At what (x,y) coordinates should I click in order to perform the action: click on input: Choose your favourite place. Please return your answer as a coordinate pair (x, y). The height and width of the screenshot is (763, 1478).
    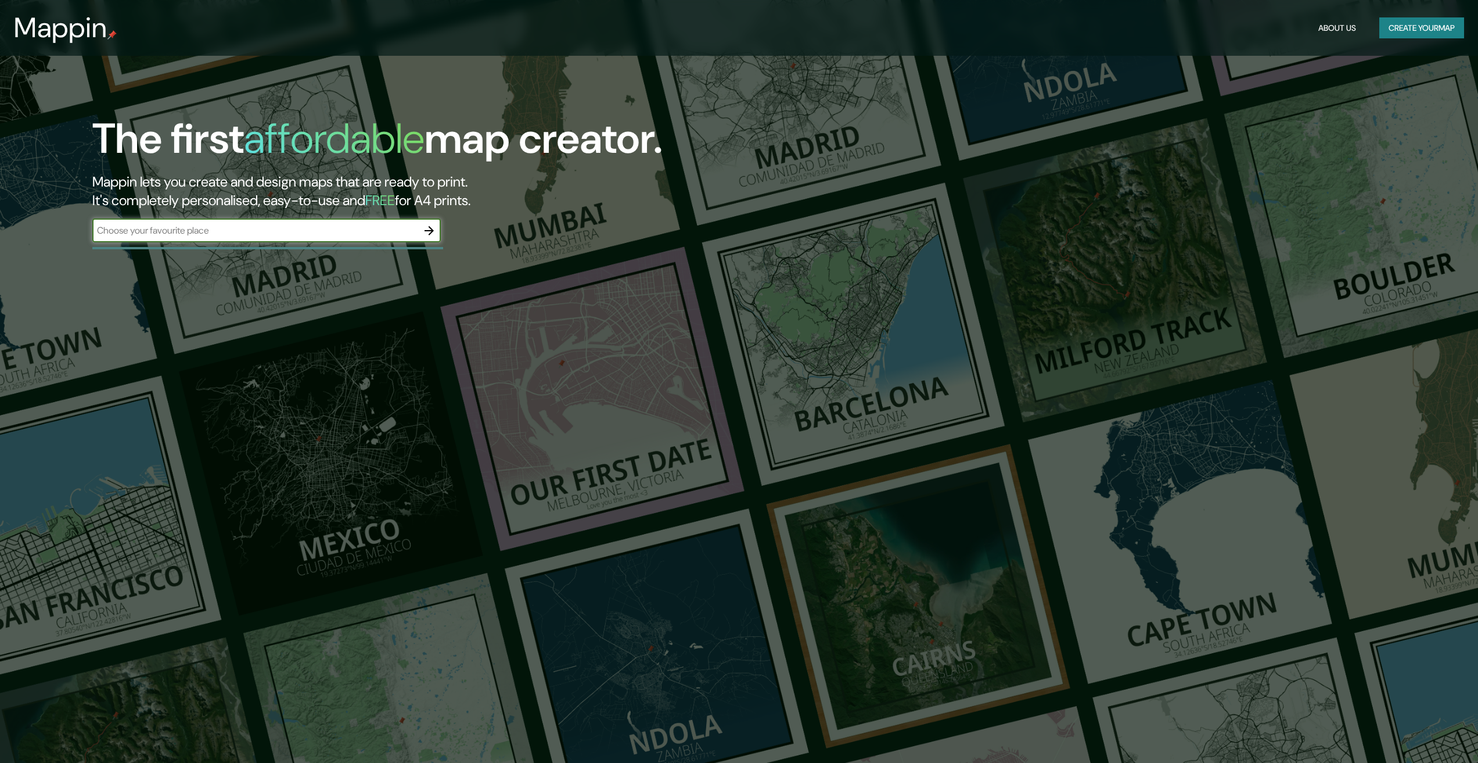
    Looking at the image, I should click on (255, 230).